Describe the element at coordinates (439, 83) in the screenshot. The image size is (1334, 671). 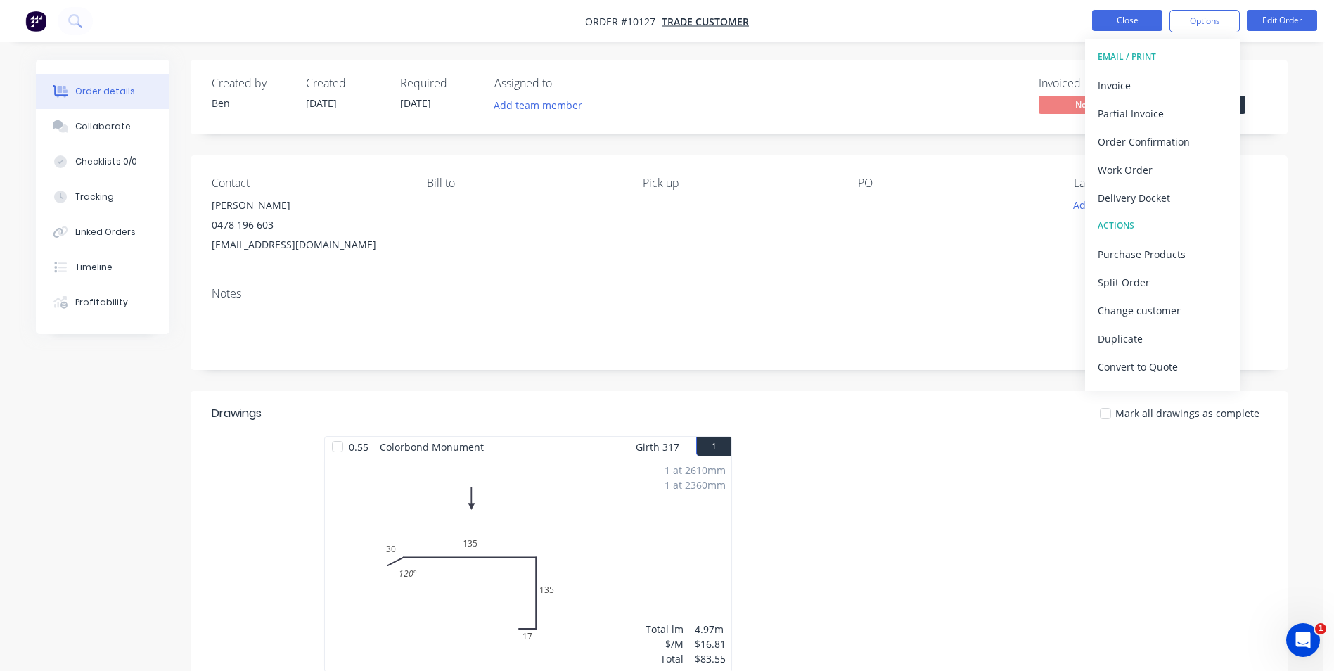
I see `div: Required` at that location.